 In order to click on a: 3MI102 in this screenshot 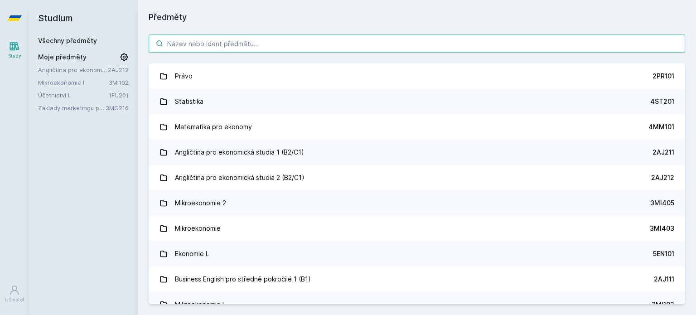, I will do `click(119, 83)`.